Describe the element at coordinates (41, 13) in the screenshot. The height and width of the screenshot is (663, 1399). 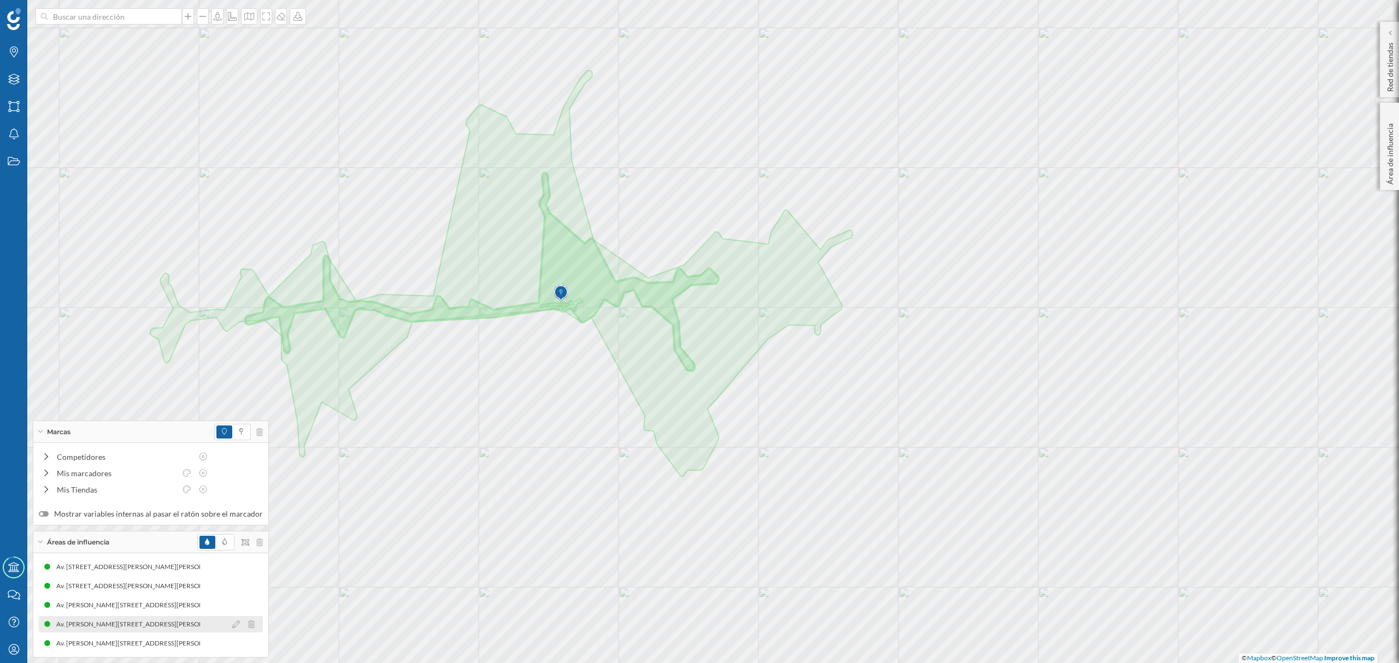
I see `span: Soporte` at that location.